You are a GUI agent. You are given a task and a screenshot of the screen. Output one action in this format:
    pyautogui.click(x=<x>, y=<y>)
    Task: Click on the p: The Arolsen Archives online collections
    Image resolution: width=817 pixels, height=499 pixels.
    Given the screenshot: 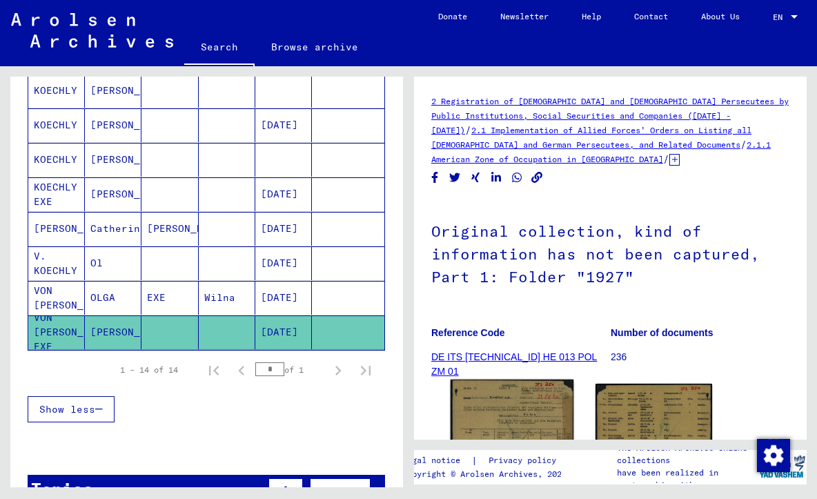 What is the action you would take?
    pyautogui.click(x=687, y=454)
    